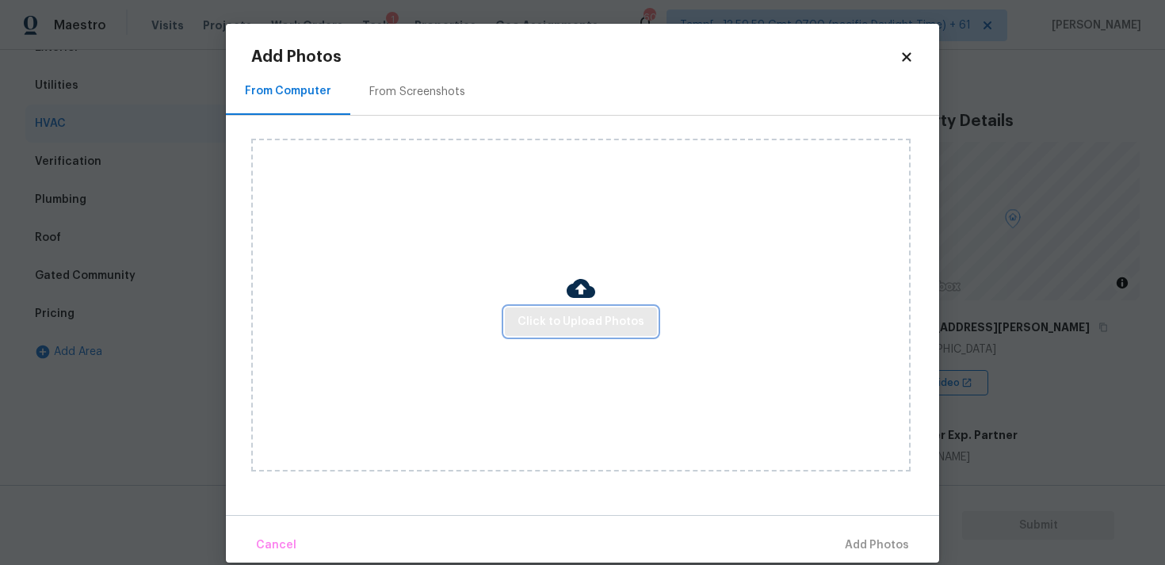 Image resolution: width=1165 pixels, height=565 pixels. What do you see at coordinates (276, 545) in the screenshot?
I see `button: Cancel` at bounding box center [276, 545].